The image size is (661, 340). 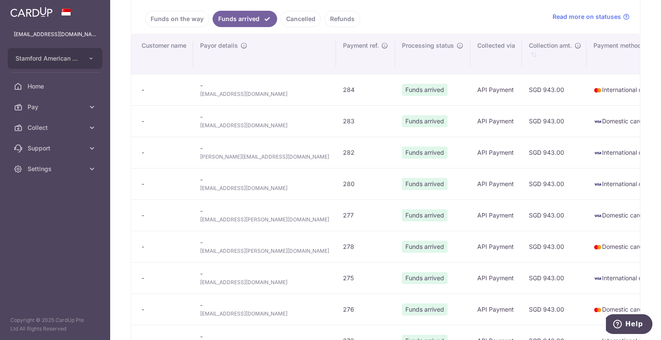 I want to click on span: Processing status, so click(x=428, y=46).